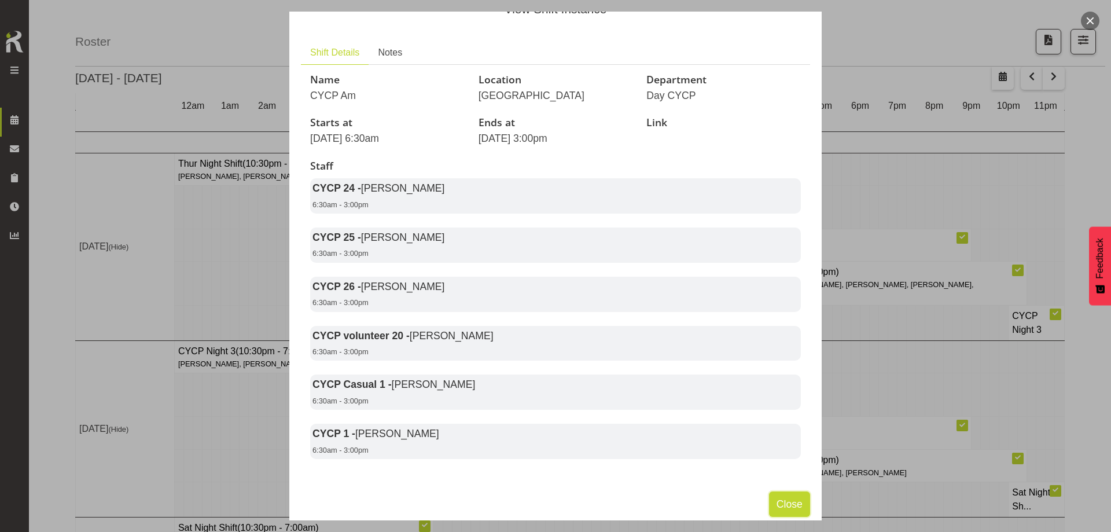 The width and height of the screenshot is (1111, 532). I want to click on span: Shift Details, so click(334, 53).